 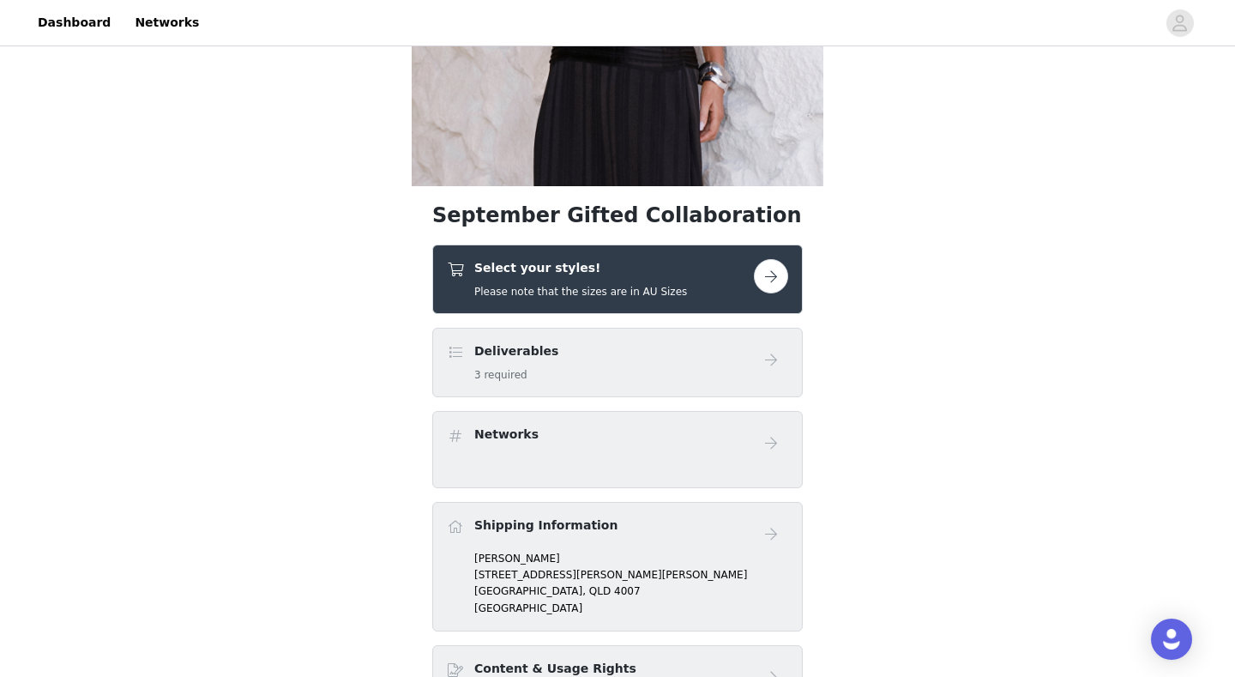 What do you see at coordinates (581, 268) in the screenshot?
I see `h4: Select your styles!` at bounding box center [581, 268].